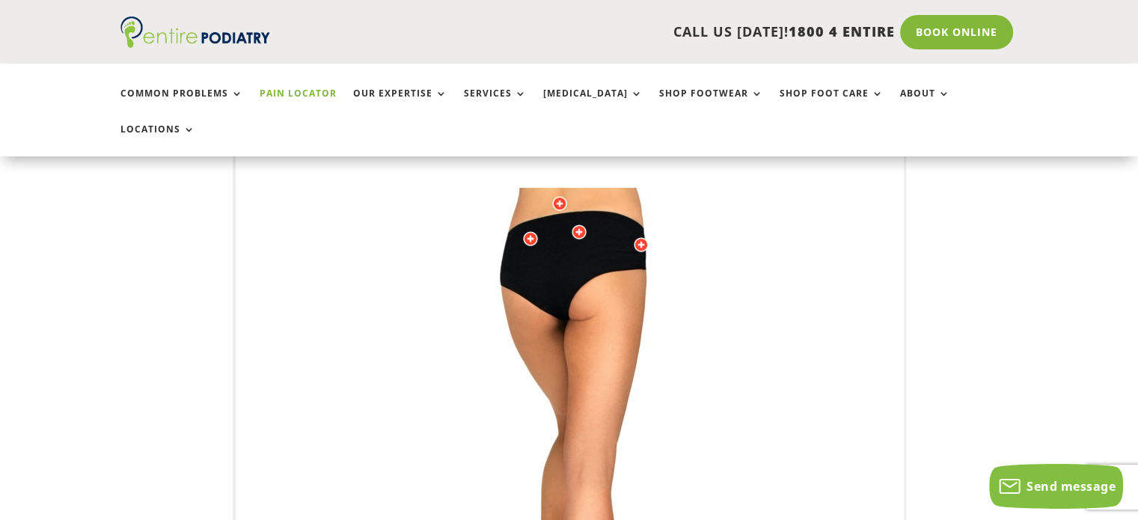  What do you see at coordinates (182, 104) in the screenshot?
I see `a: Common Problems` at bounding box center [182, 104].